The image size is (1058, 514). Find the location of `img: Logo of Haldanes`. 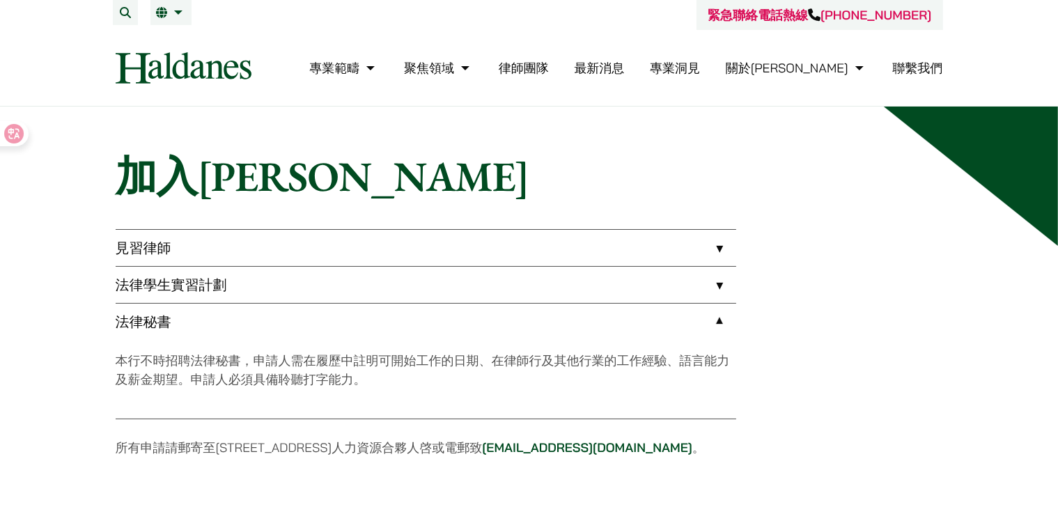

img: Logo of Haldanes is located at coordinates (183, 68).